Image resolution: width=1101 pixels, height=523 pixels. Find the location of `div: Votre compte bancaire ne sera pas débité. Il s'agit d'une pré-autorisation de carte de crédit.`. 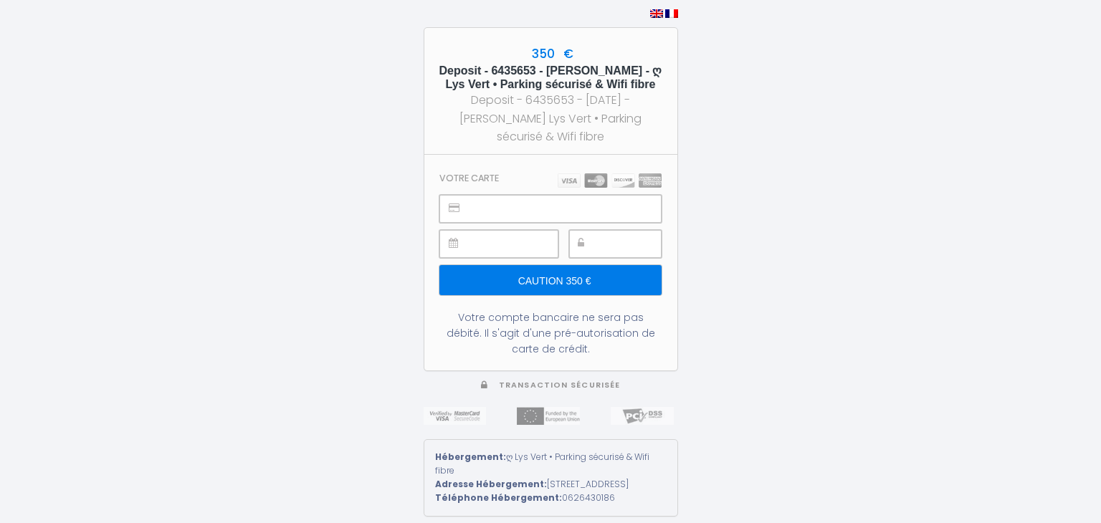

div: Votre compte bancaire ne sera pas débité. Il s'agit d'une pré-autorisation de carte de crédit. is located at coordinates (550, 333).